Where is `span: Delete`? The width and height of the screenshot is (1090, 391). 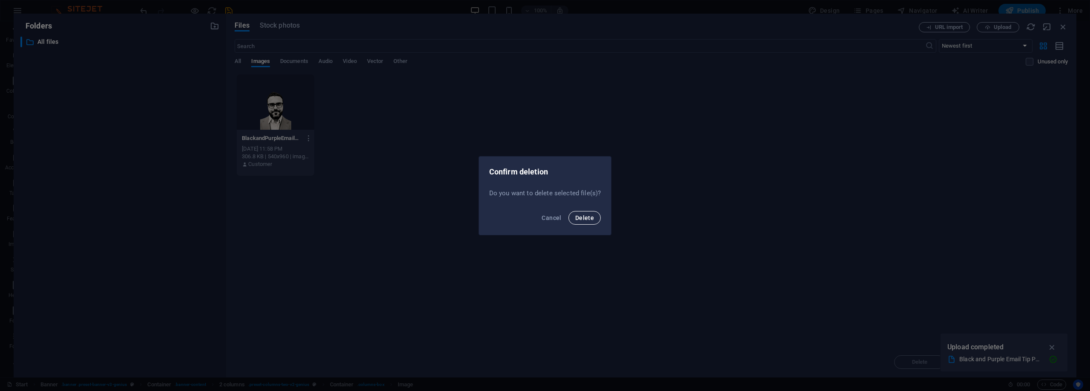 span: Delete is located at coordinates (585, 218).